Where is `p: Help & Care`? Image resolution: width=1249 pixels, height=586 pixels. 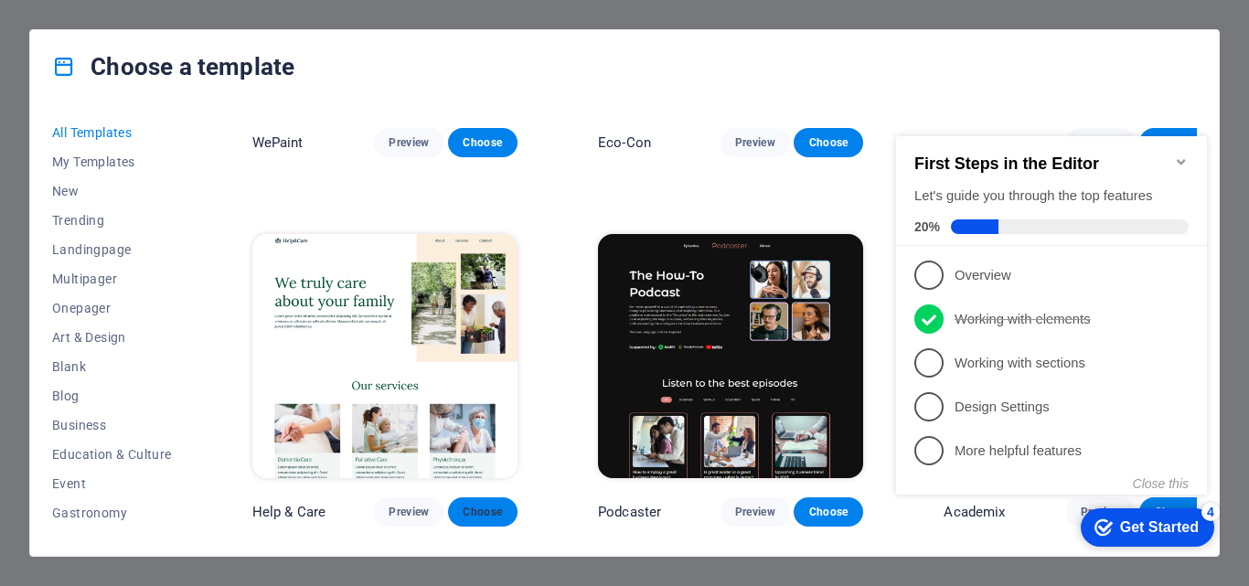
p: Help & Care is located at coordinates (289, 512).